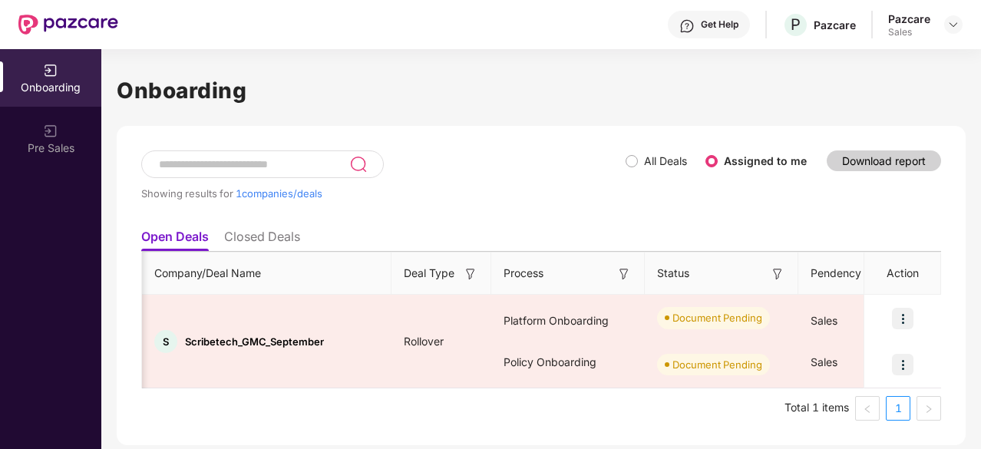 The image size is (981, 449). Describe the element at coordinates (929, 409) in the screenshot. I see `button: right` at that location.